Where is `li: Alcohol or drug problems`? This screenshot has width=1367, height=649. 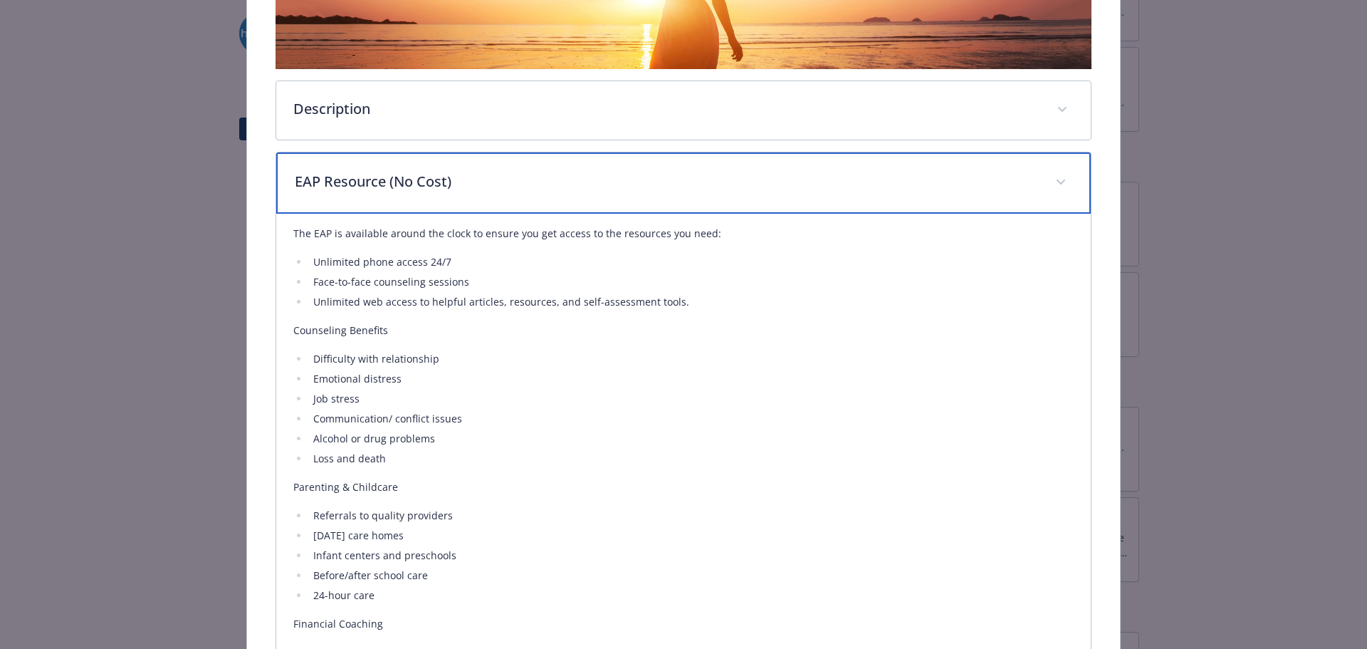
li: Alcohol or drug problems is located at coordinates (691, 439).